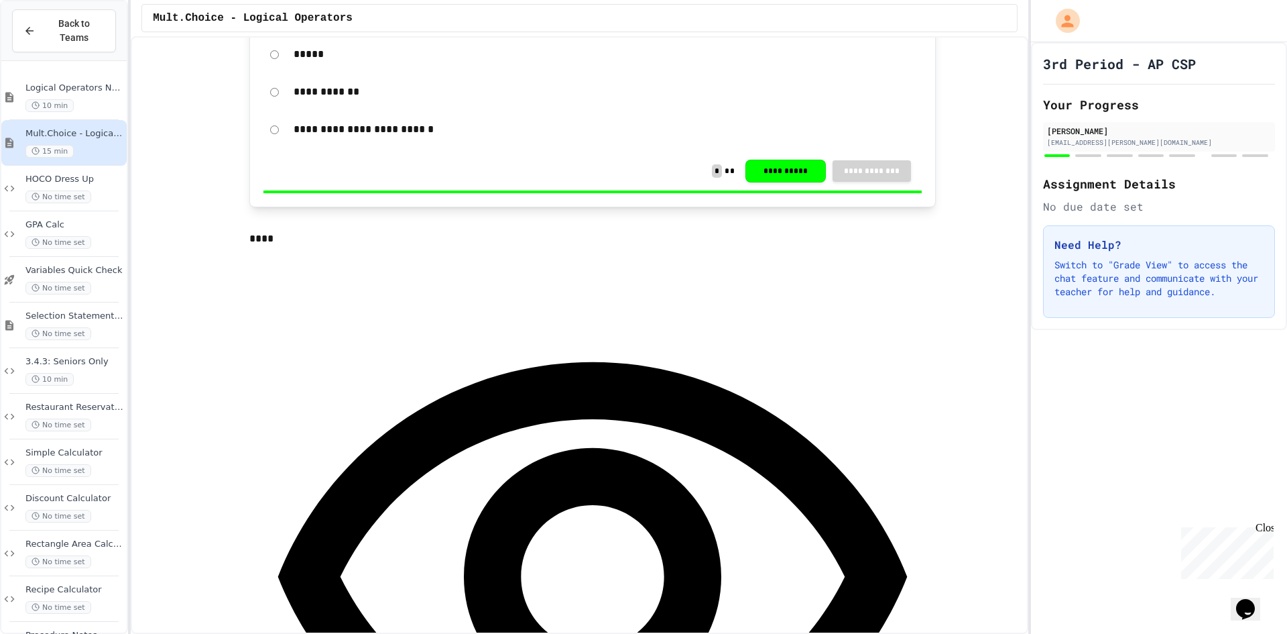 Image resolution: width=1287 pixels, height=634 pixels. I want to click on span: Simple Calculator, so click(74, 453).